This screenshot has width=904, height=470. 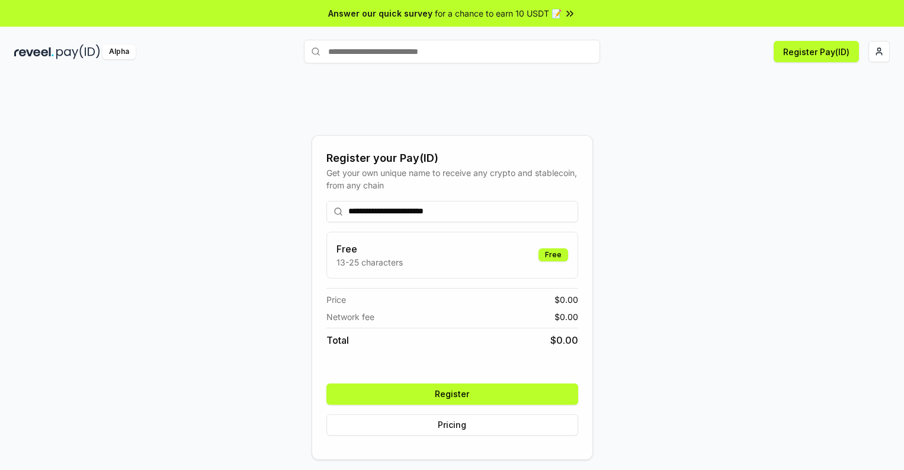 I want to click on div: Alpha, so click(x=119, y=52).